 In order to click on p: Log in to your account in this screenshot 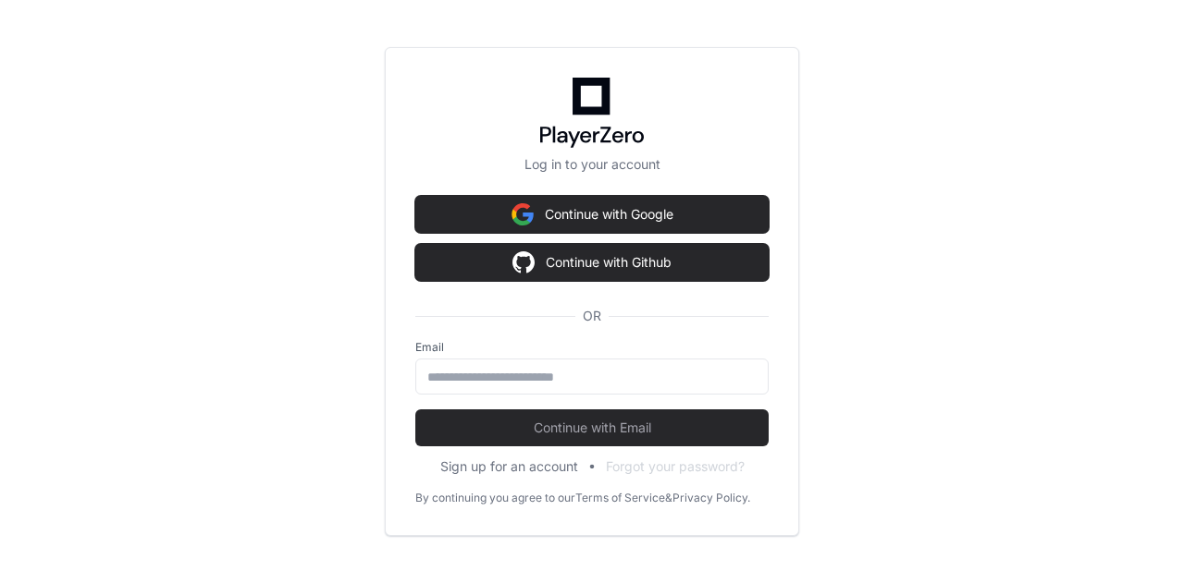, I will do `click(592, 165)`.